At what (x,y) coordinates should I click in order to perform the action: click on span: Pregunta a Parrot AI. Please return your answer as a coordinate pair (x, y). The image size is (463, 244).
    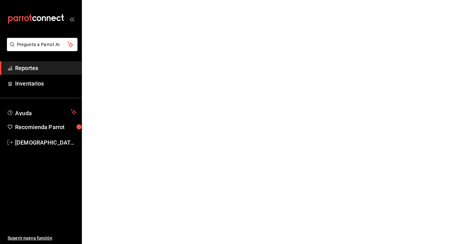
    Looking at the image, I should click on (42, 44).